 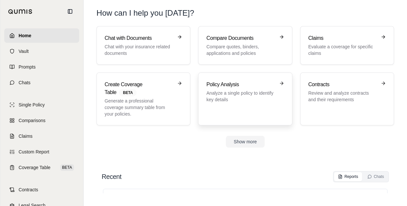 I want to click on span: Chats, so click(x=24, y=82).